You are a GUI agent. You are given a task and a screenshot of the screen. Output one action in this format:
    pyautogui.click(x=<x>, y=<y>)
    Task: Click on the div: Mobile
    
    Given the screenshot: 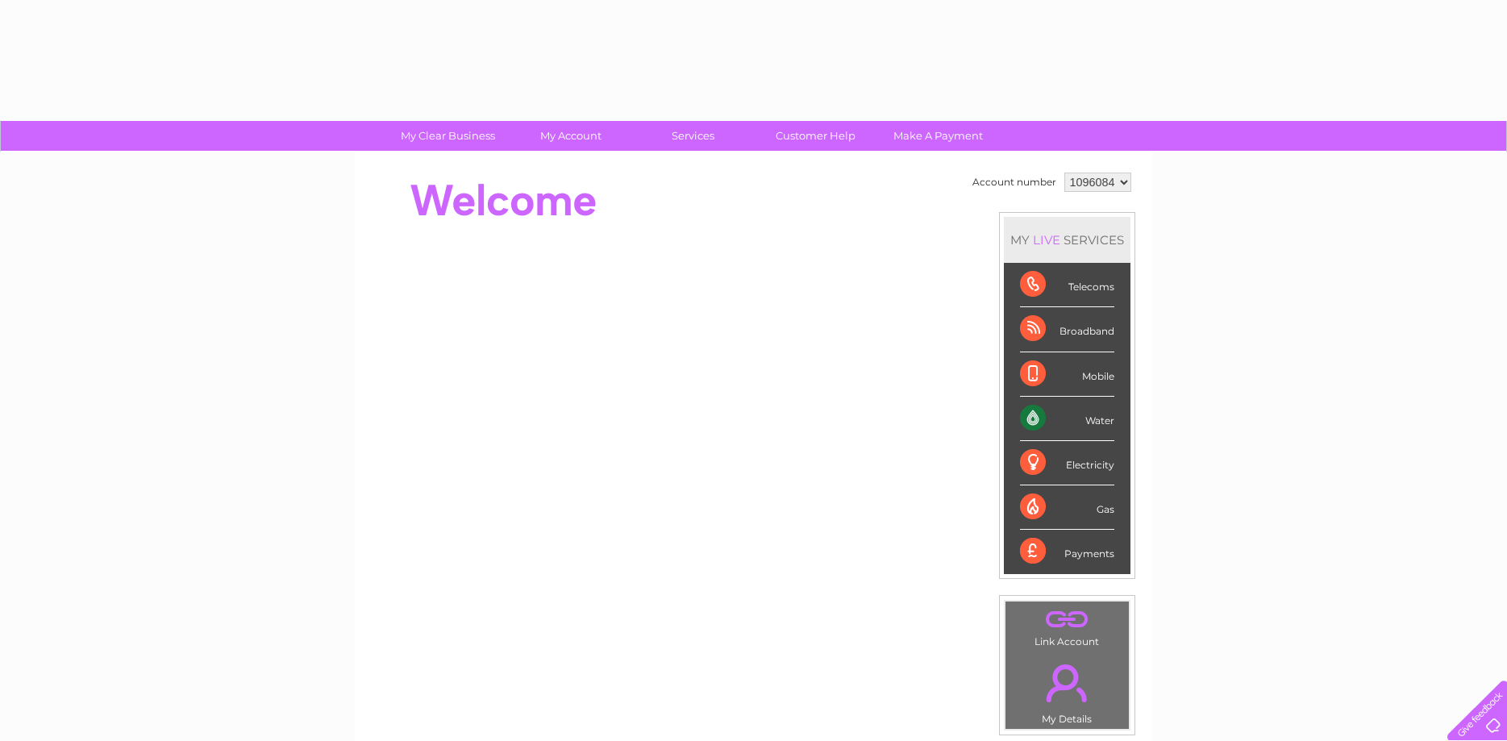 What is the action you would take?
    pyautogui.click(x=1067, y=374)
    